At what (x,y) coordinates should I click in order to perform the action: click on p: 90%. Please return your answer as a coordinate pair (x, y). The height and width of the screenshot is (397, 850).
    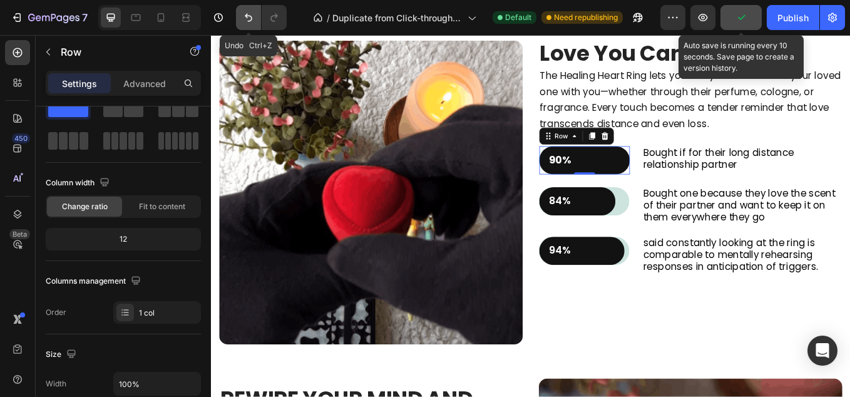
    Looking at the image, I should click on (439, 147).